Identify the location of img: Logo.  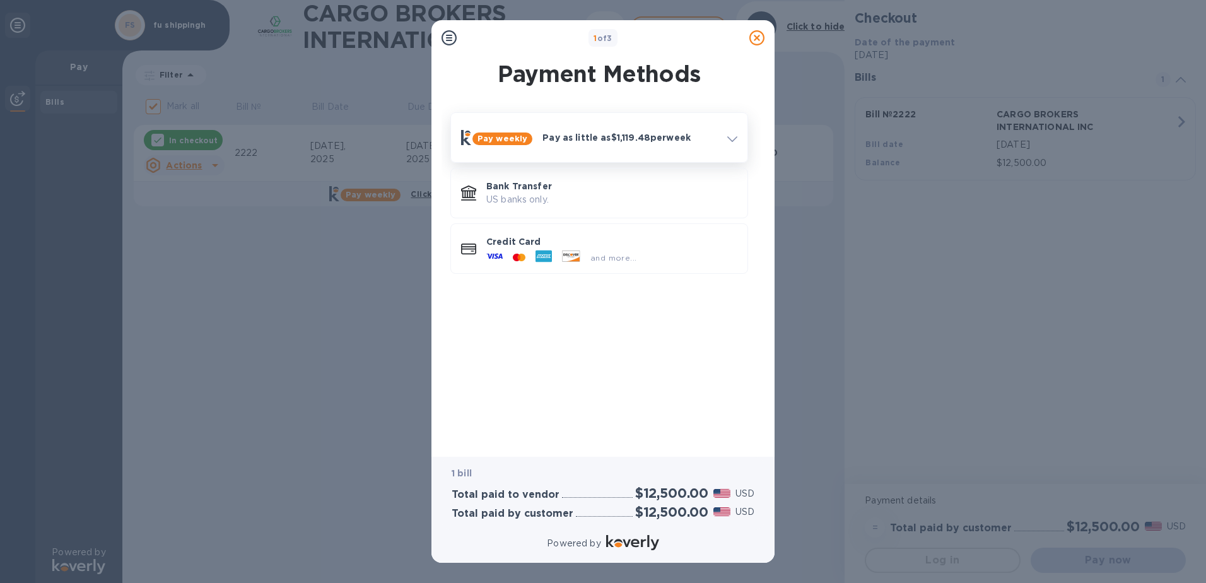
(633, 543).